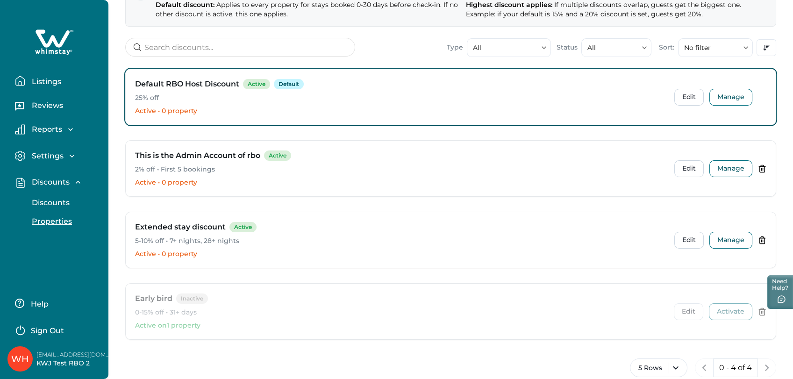 The height and width of the screenshot is (379, 793). Describe the element at coordinates (401, 313) in the screenshot. I see `p: 0-15% off • 31+ days` at that location.